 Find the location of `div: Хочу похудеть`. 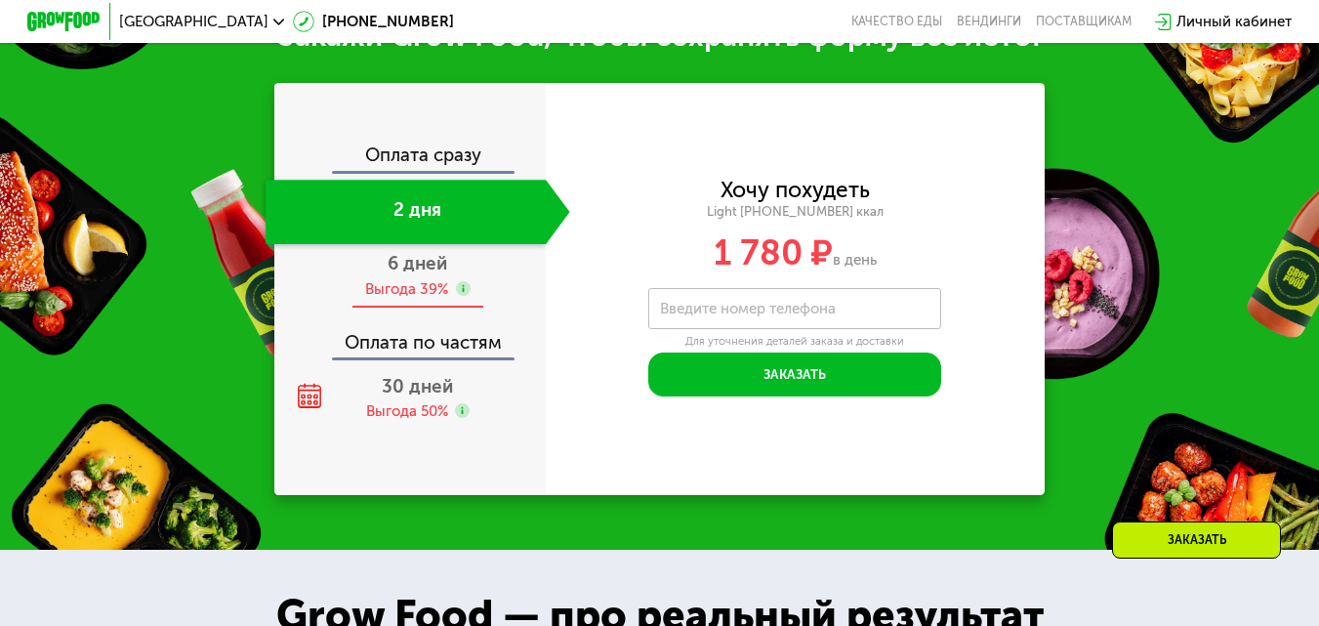

div: Хочу похудеть is located at coordinates (795, 190).